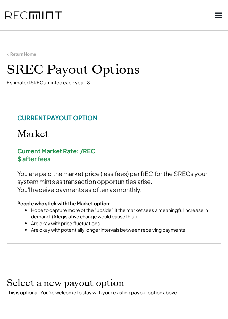 This screenshot has height=319, width=228. I want to click on h2: Market, so click(114, 134).